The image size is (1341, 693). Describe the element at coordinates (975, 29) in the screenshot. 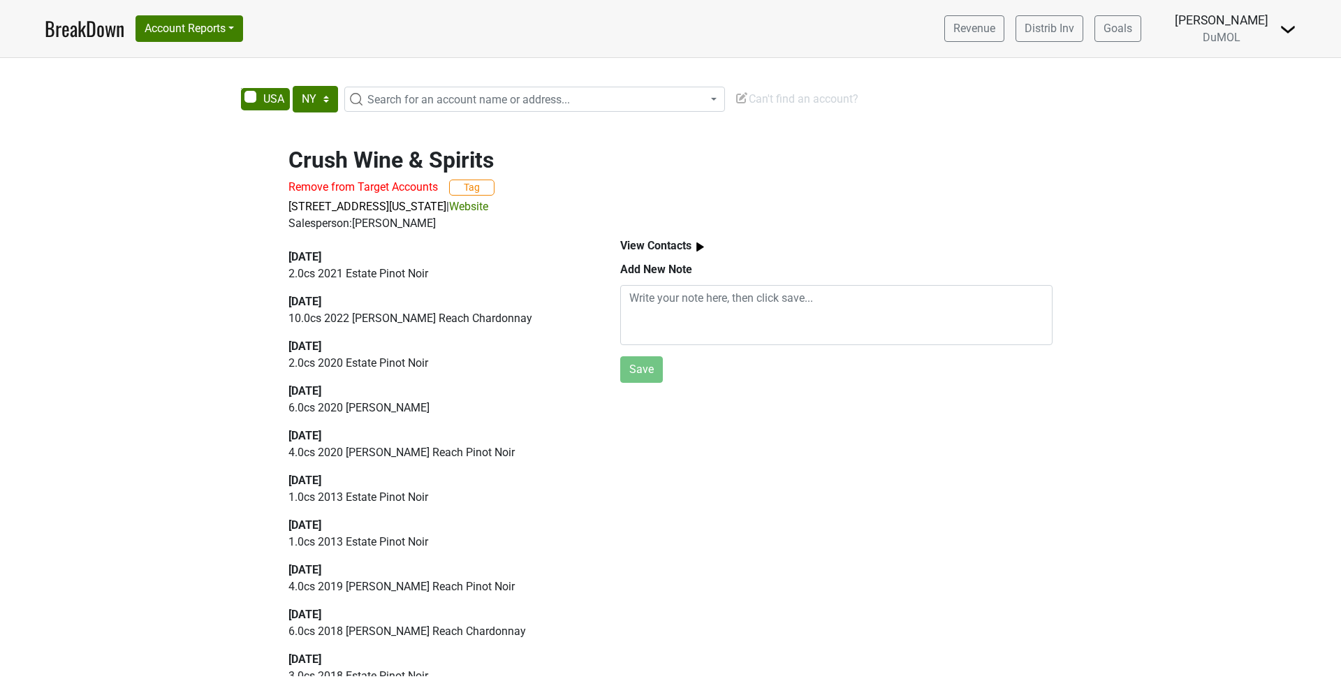

I see `a: Revenue` at that location.